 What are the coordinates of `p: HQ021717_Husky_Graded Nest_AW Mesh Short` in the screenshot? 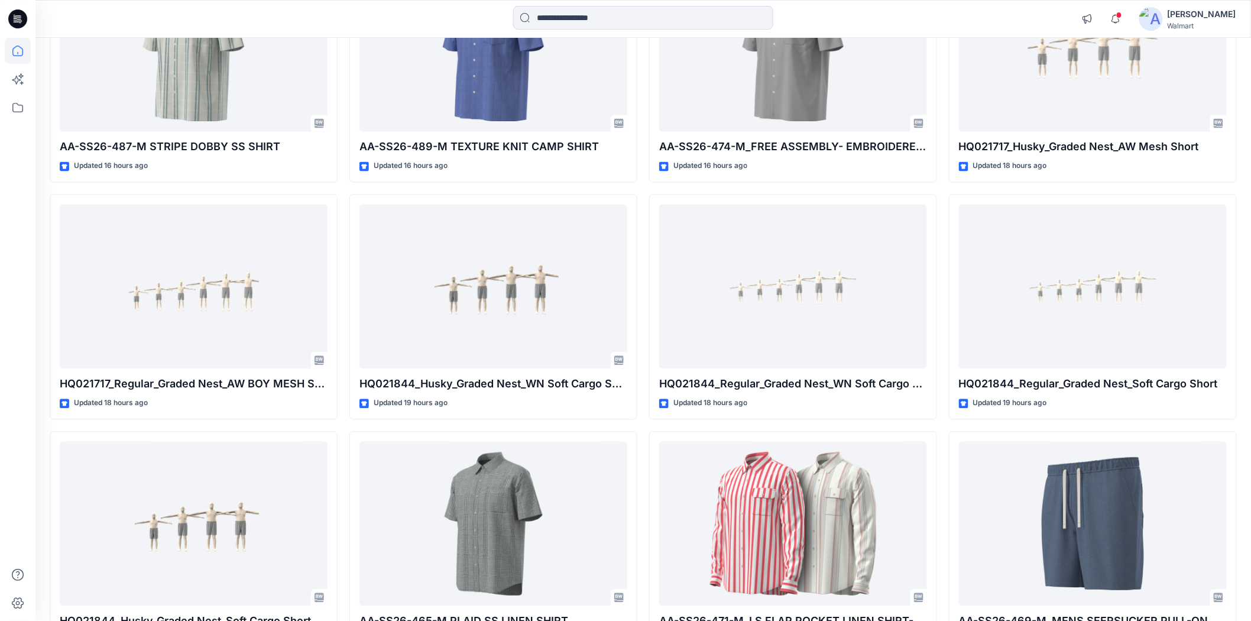 It's located at (1093, 147).